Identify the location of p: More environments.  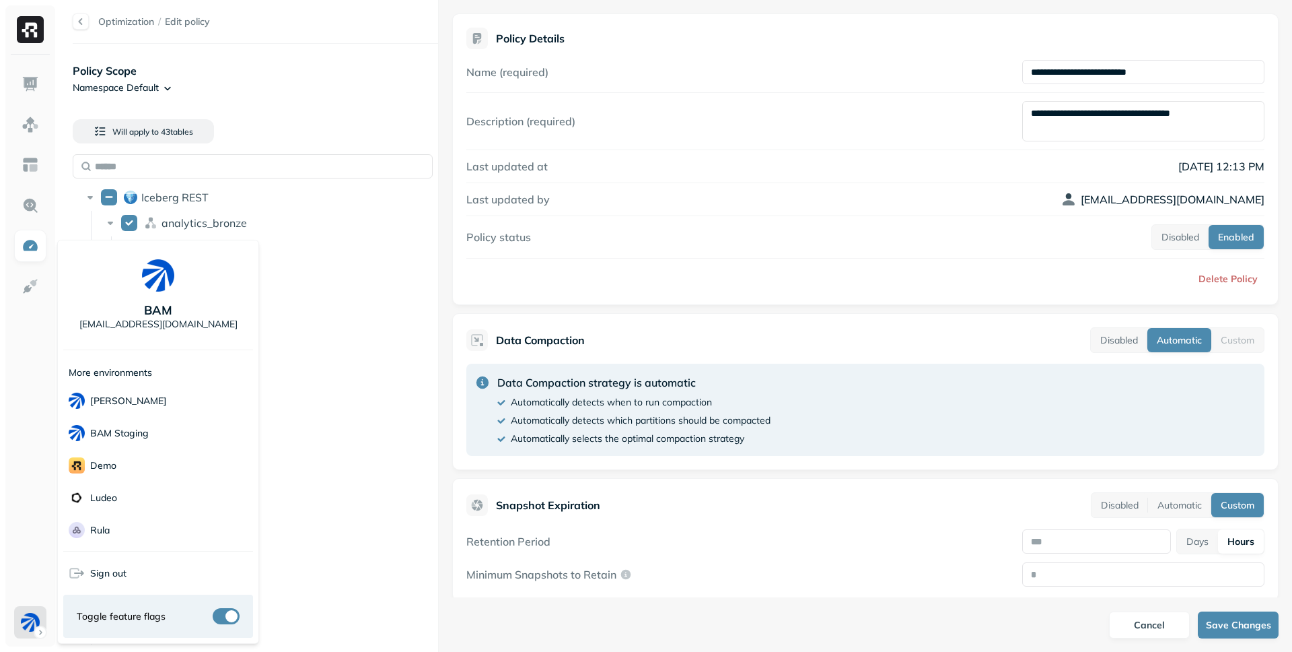
(110, 372).